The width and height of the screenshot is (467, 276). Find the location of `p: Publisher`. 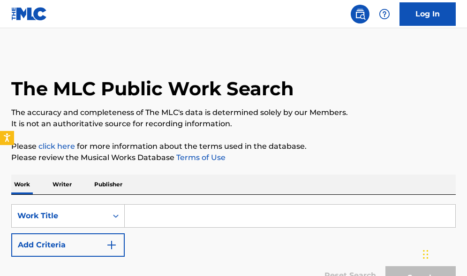

p: Publisher is located at coordinates (108, 184).